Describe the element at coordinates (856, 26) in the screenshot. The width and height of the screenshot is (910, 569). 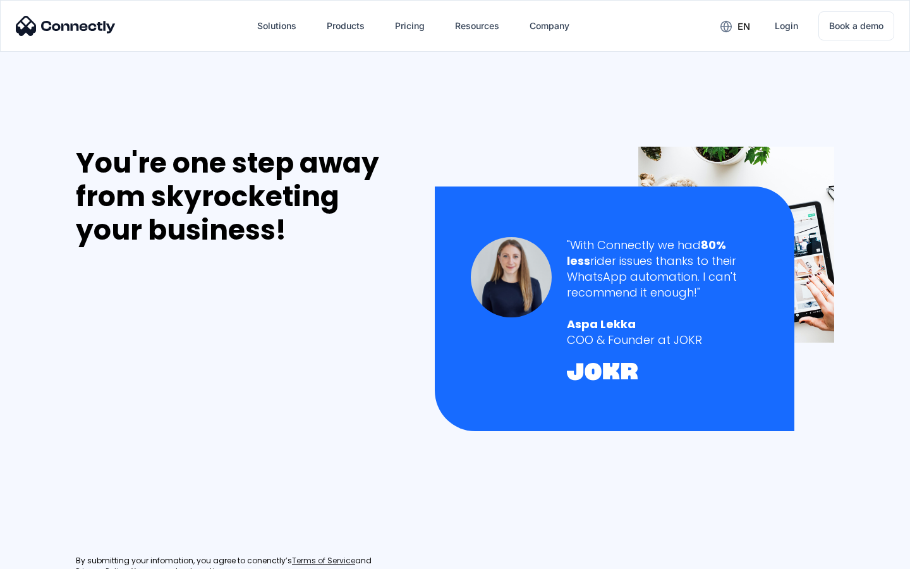
I see `a: Book a demo` at that location.